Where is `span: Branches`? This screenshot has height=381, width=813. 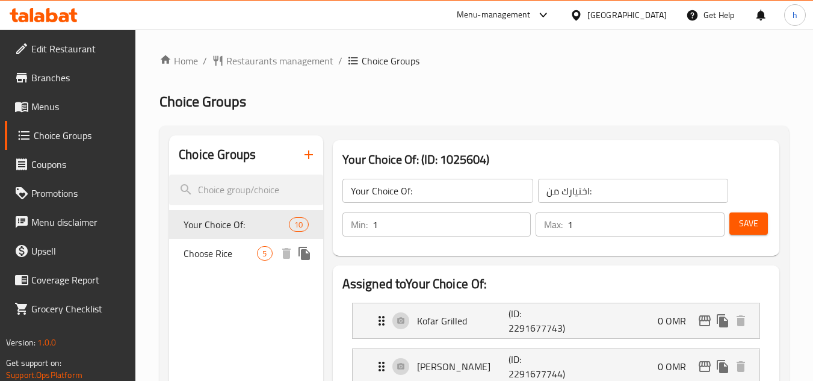
span: Branches is located at coordinates (79, 78).